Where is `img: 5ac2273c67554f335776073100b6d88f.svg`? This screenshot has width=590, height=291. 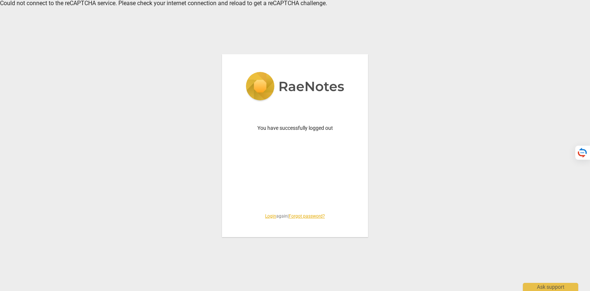
img: 5ac2273c67554f335776073100b6d88f.svg is located at coordinates (295, 87).